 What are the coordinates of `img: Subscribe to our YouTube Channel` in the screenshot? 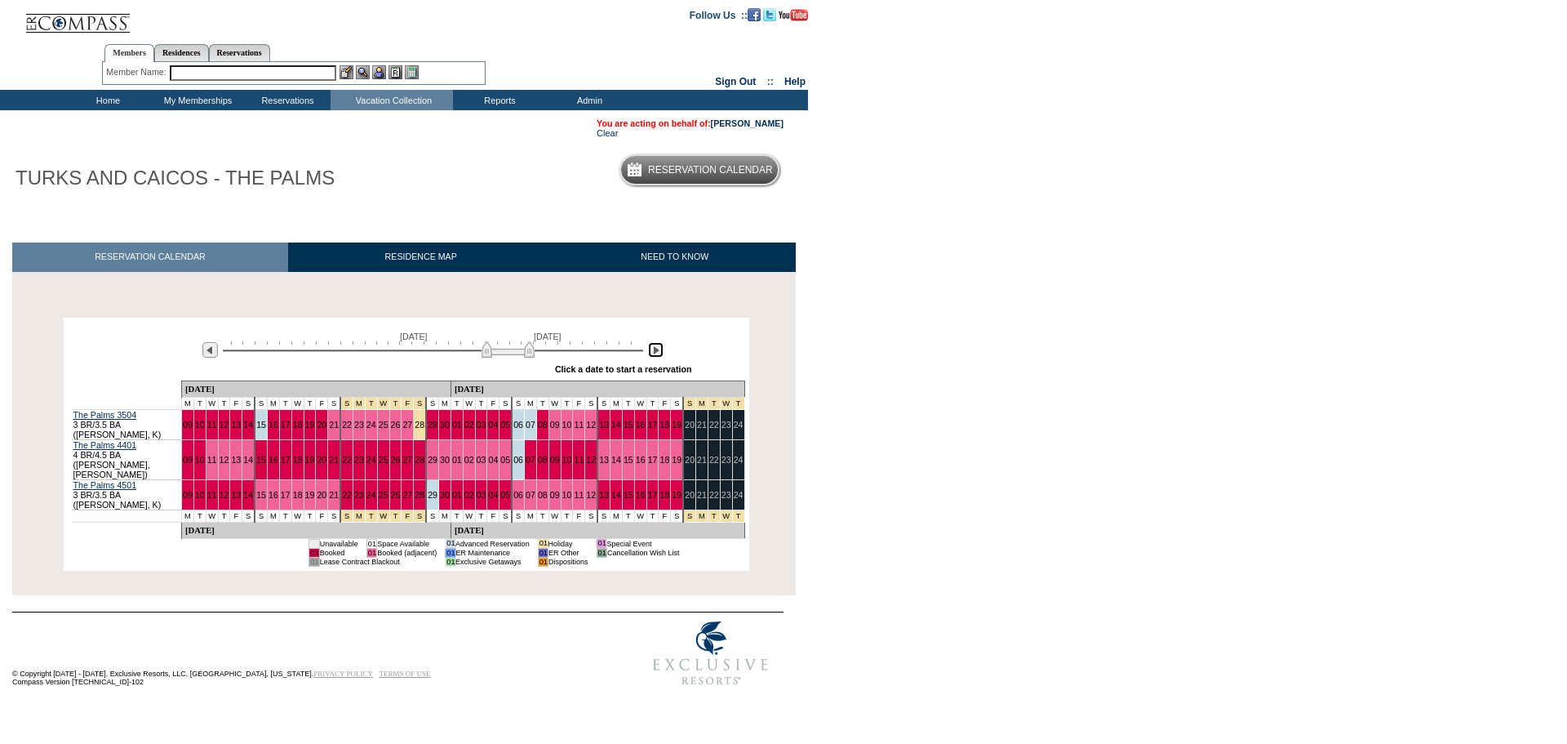 It's located at (793, 15).